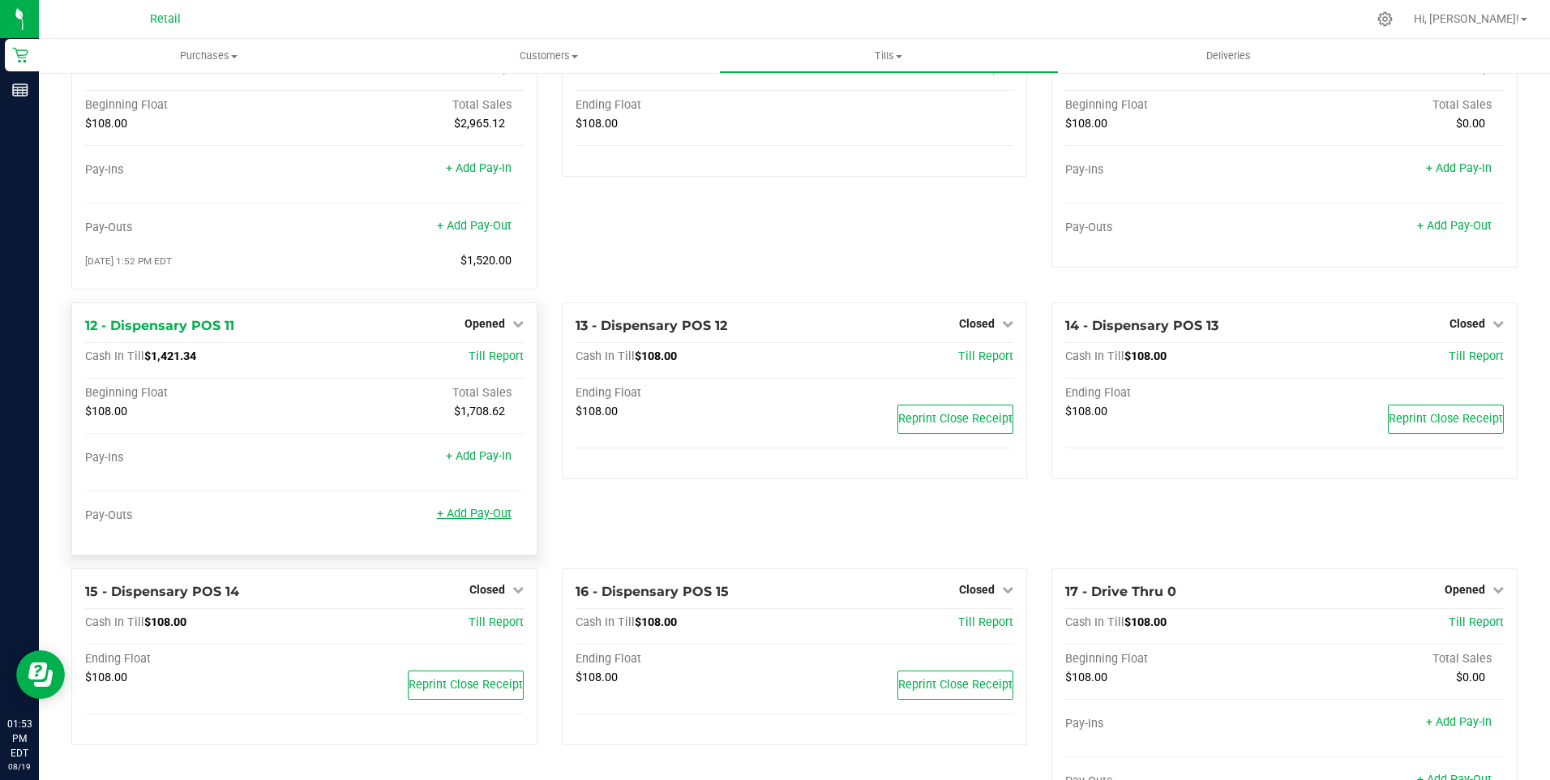 The image size is (1550, 780). I want to click on span: $1,421.34, so click(170, 356).